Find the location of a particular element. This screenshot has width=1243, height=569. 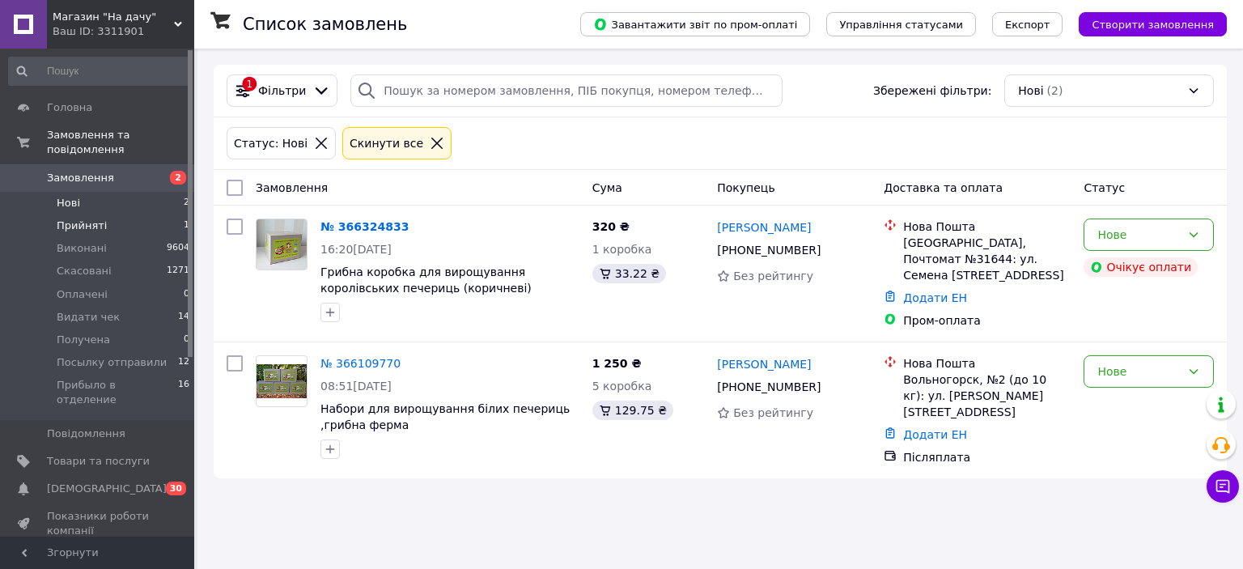

span: Посылку отправили is located at coordinates (112, 363).